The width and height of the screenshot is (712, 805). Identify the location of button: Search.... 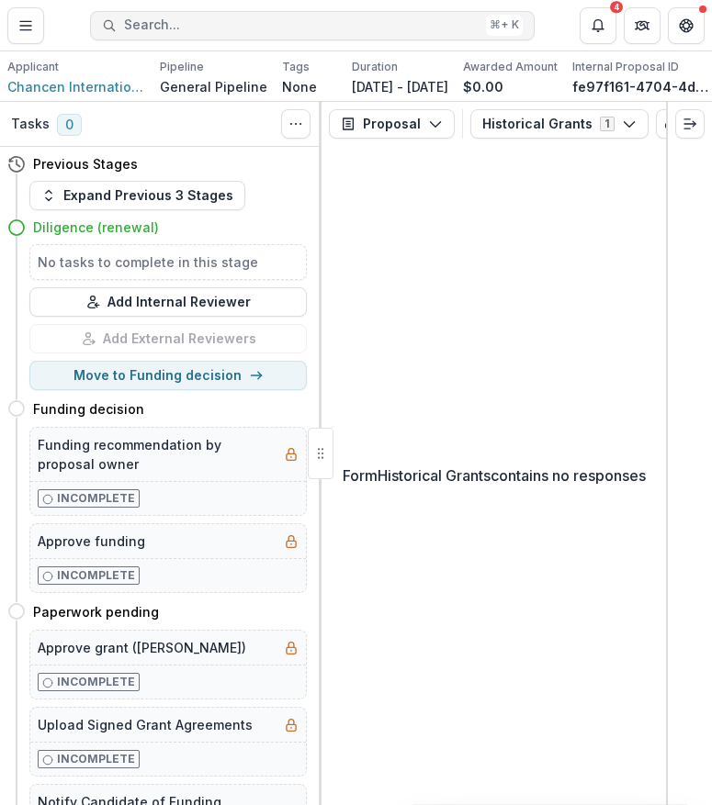
(312, 26).